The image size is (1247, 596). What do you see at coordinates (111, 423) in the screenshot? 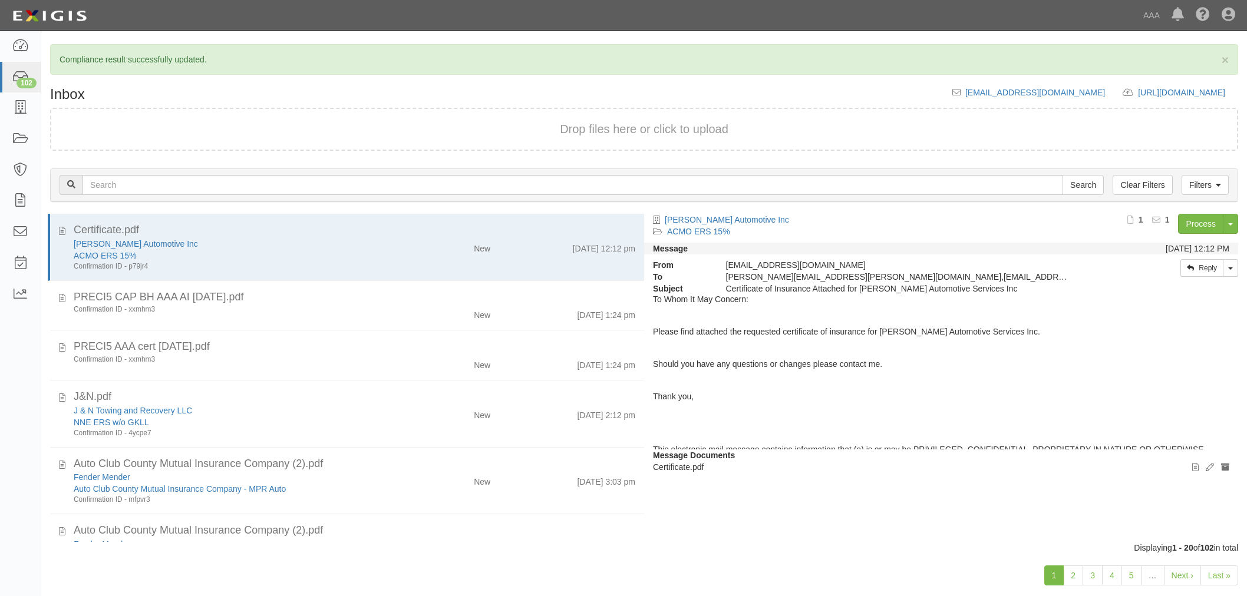
I see `a: NNE ERS w/o GKLL` at bounding box center [111, 423].